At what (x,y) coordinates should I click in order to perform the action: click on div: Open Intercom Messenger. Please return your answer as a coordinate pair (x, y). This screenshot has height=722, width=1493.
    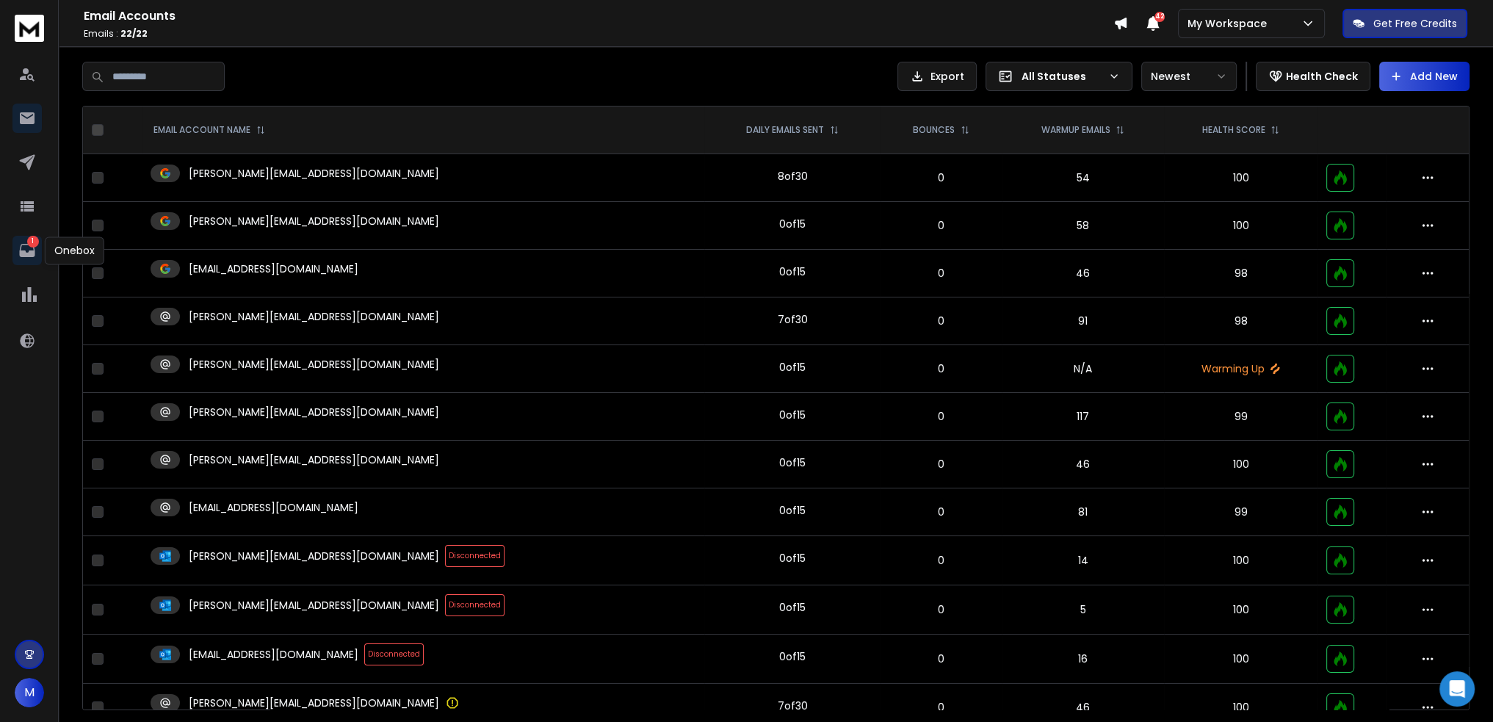
    Looking at the image, I should click on (1457, 689).